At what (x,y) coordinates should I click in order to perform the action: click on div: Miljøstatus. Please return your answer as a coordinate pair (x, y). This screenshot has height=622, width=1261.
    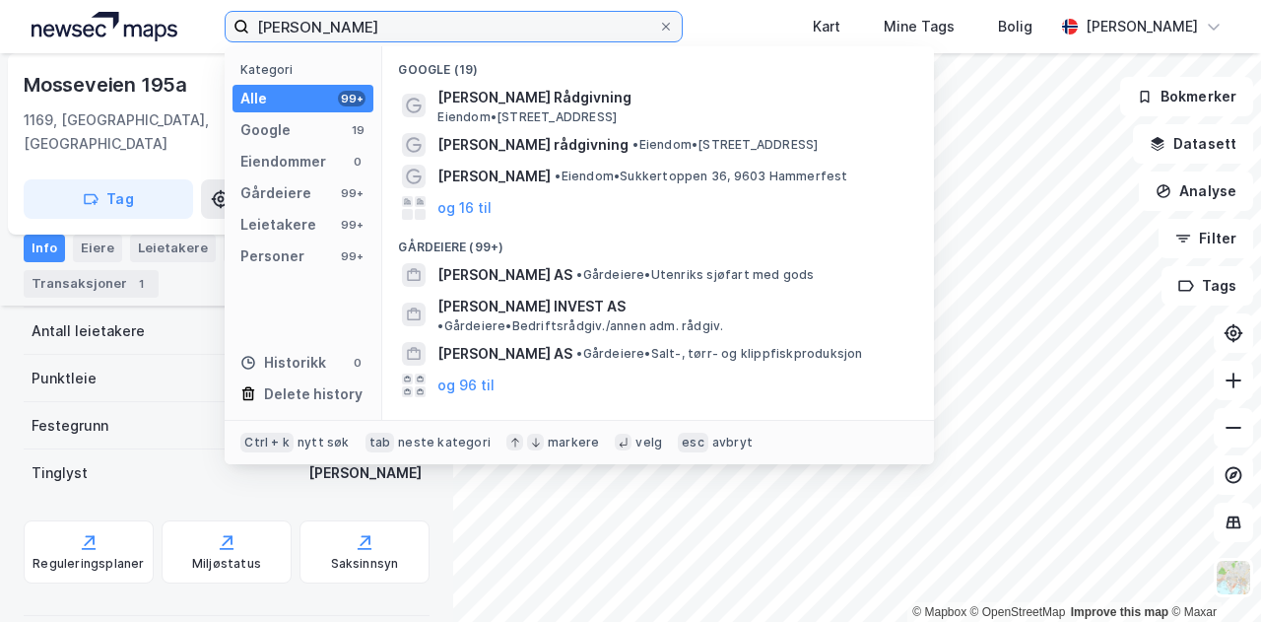
    Looking at the image, I should click on (227, 564).